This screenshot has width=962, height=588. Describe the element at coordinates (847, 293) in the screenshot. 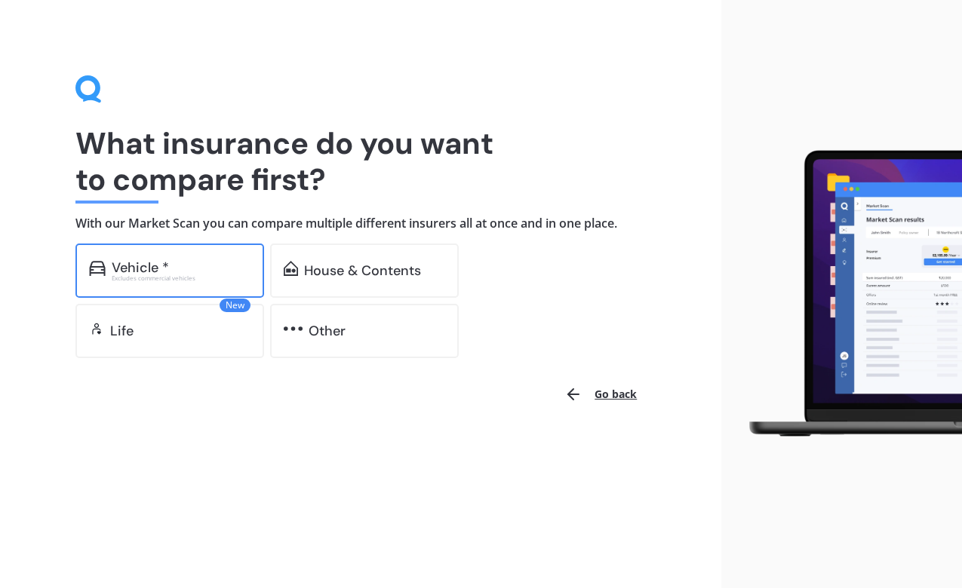

I see `img: laptop.webp` at that location.